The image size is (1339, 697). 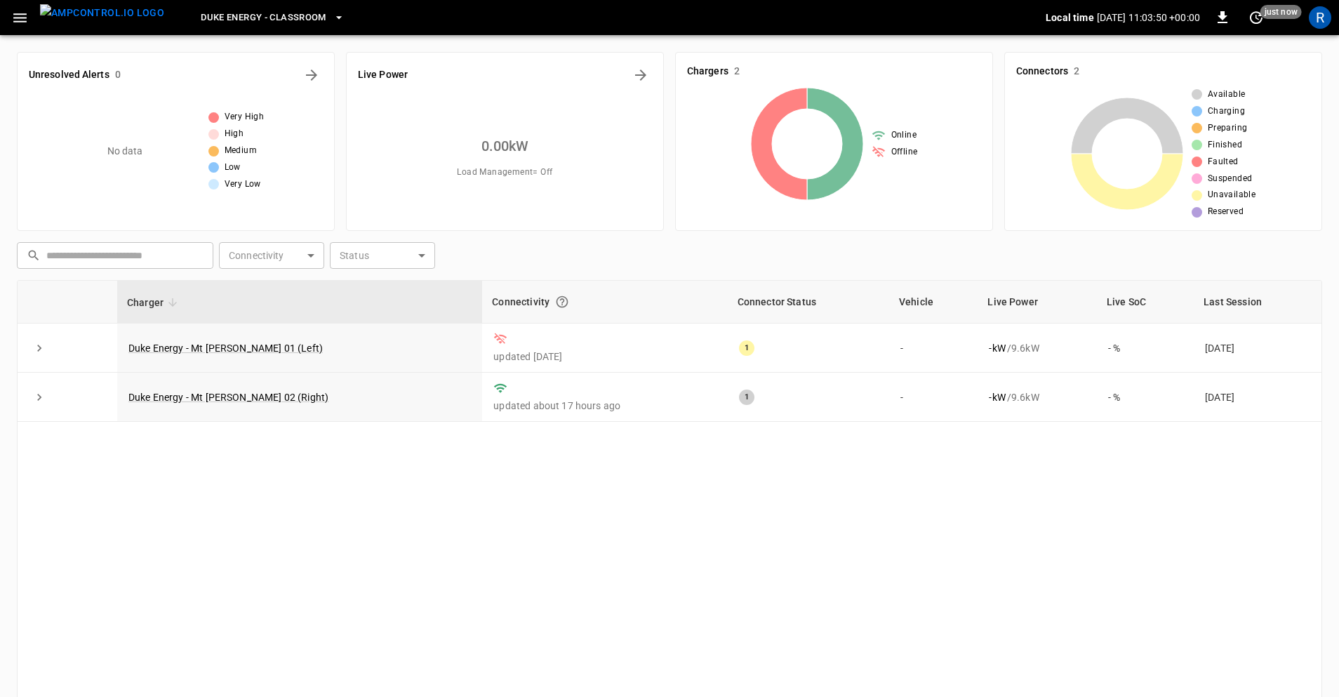 What do you see at coordinates (1257, 302) in the screenshot?
I see `th: Last Session` at bounding box center [1257, 302].